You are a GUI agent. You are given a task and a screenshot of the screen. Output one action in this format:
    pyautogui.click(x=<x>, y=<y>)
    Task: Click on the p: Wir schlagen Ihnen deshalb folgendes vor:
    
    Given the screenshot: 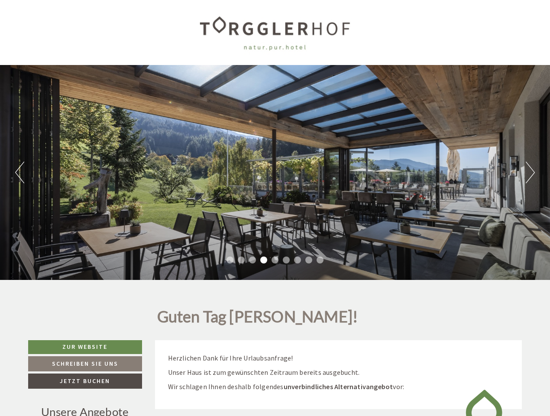 What is the action you would take?
    pyautogui.click(x=339, y=386)
    